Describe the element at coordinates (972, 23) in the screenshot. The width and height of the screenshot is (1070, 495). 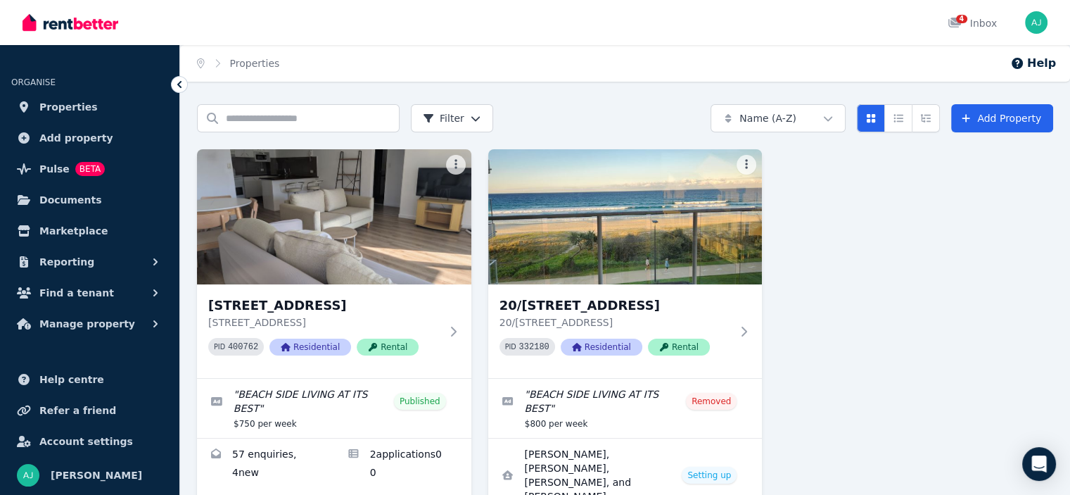
I see `div: Inbox` at that location.